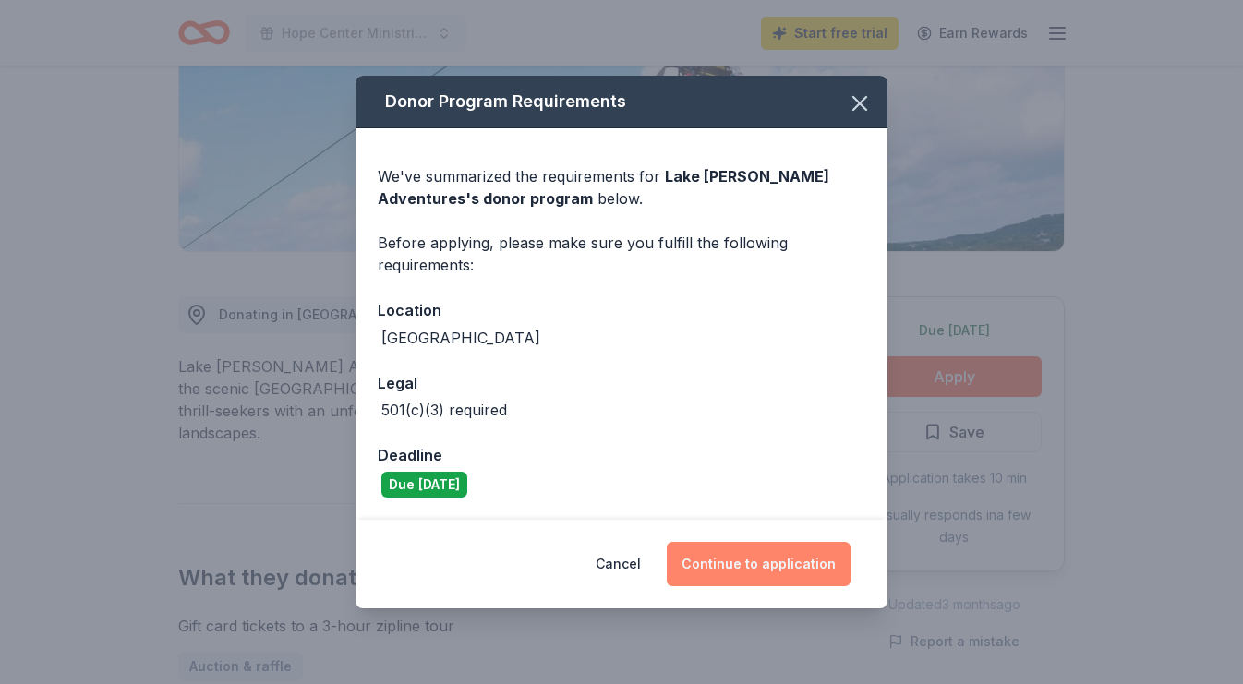 This screenshot has height=684, width=1243. Describe the element at coordinates (758, 564) in the screenshot. I see `button: Continue to application` at that location.